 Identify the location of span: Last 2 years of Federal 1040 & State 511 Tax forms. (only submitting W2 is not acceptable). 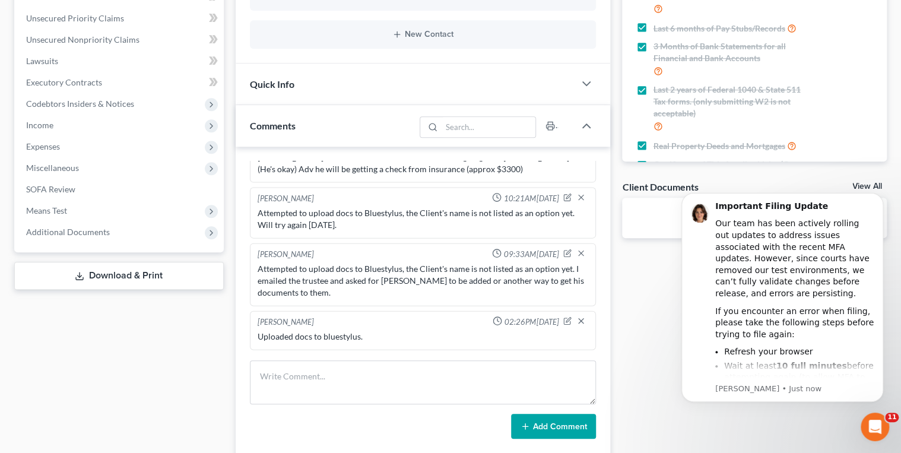
(732, 102).